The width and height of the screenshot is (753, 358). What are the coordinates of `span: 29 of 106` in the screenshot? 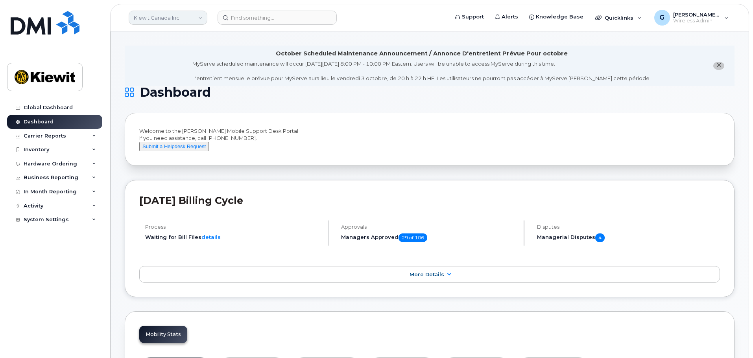 It's located at (412, 238).